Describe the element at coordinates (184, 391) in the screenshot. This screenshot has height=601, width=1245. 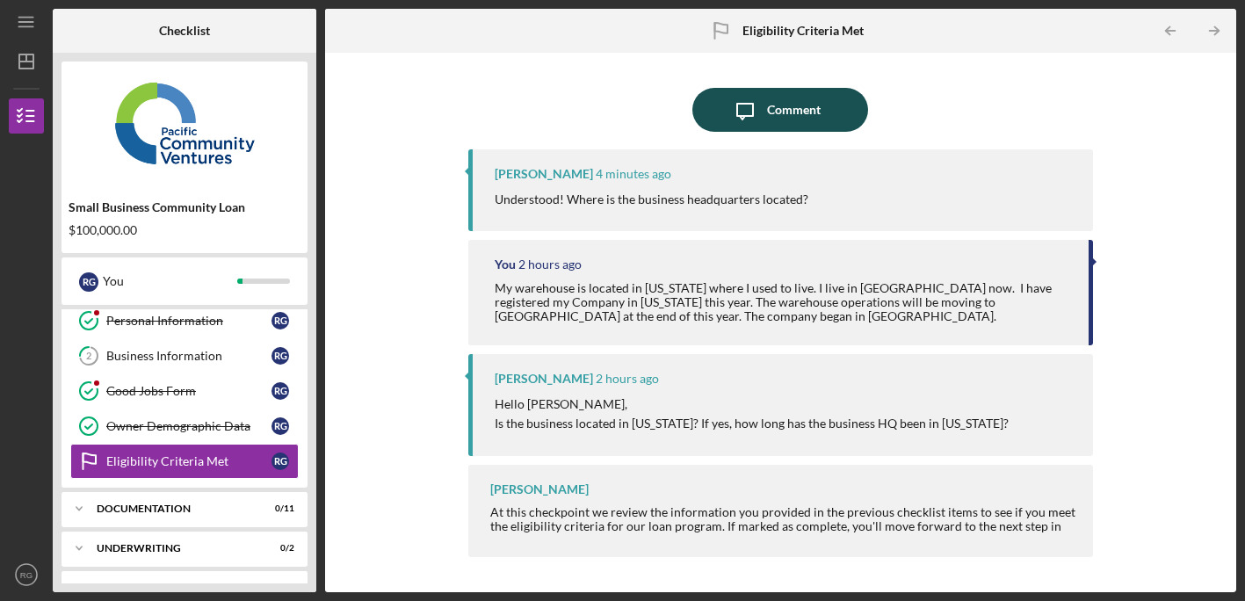
I see `a: Good Jobs FormRG` at that location.